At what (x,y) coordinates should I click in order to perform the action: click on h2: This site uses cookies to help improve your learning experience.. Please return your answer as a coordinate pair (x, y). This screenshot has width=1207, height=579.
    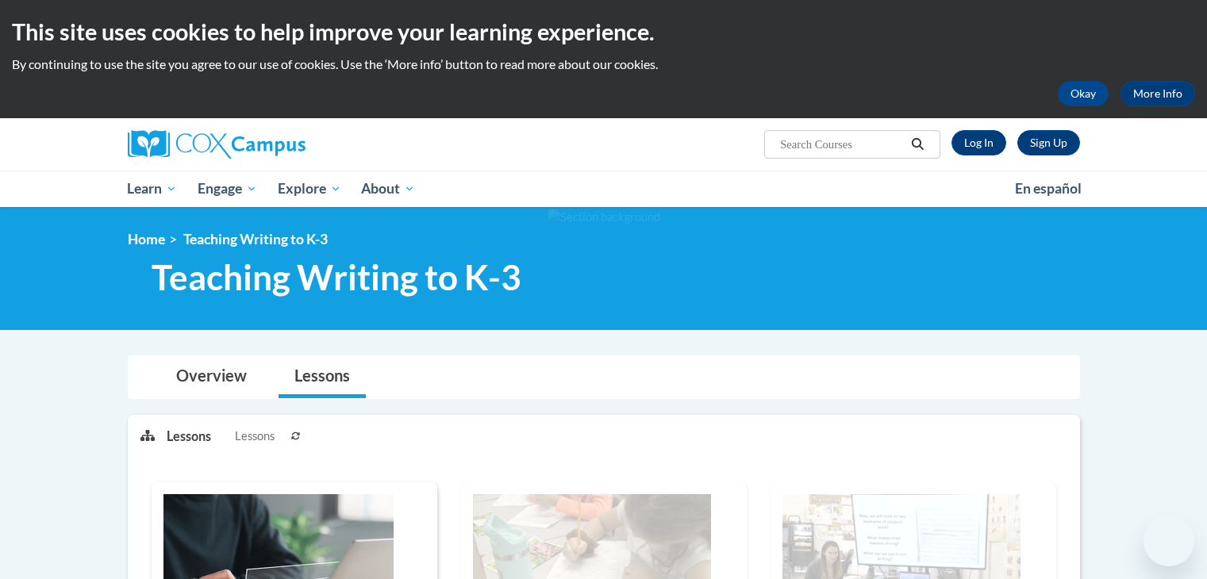
    Looking at the image, I should click on (603, 32).